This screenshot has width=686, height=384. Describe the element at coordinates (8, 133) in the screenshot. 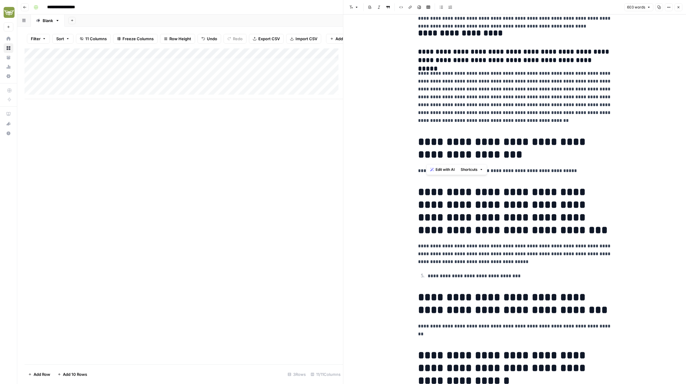

I see `button: Help + Support` at that location.